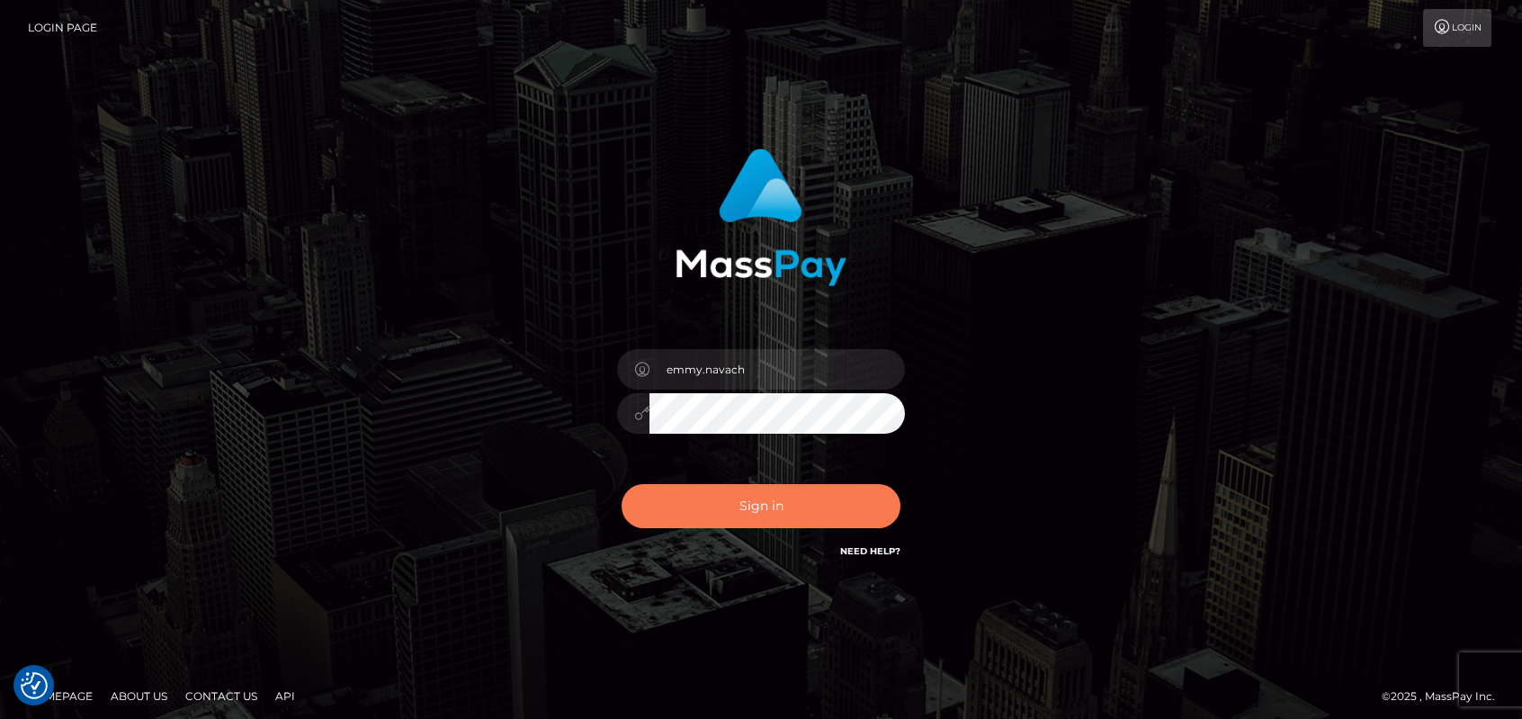 This screenshot has height=719, width=1522. I want to click on a: Need Help?, so click(870, 551).